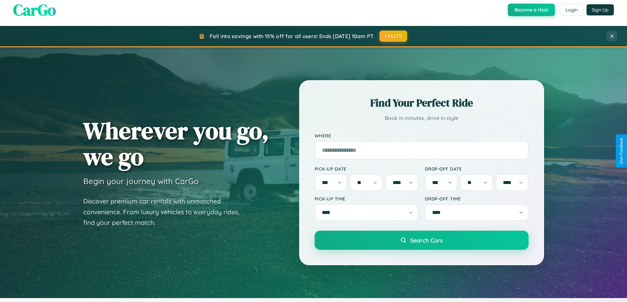 This screenshot has width=627, height=302. What do you see at coordinates (477, 169) in the screenshot?
I see `label: Drop-off Date` at bounding box center [477, 169].